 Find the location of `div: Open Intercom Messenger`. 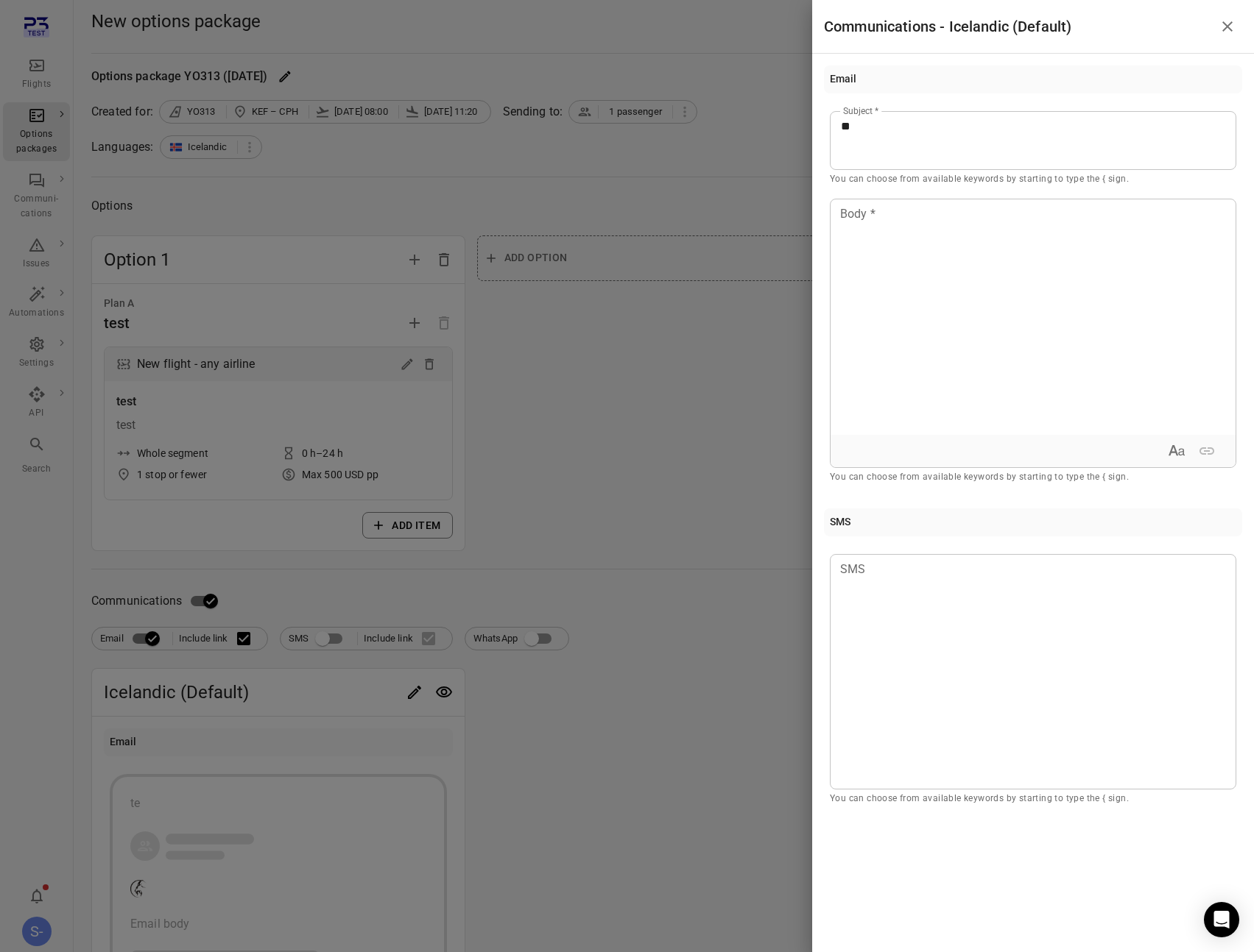

div: Open Intercom Messenger is located at coordinates (1222, 920).